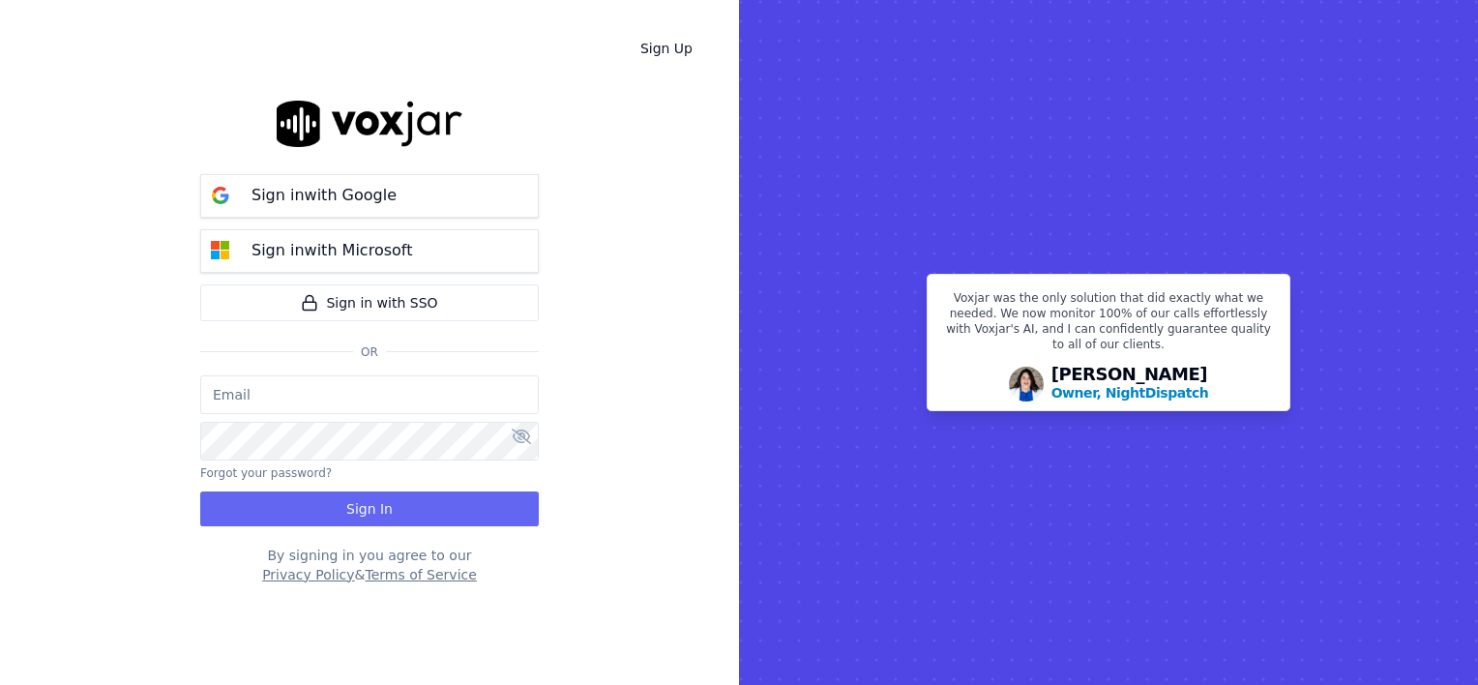  I want to click on a: Sign Up, so click(667, 48).